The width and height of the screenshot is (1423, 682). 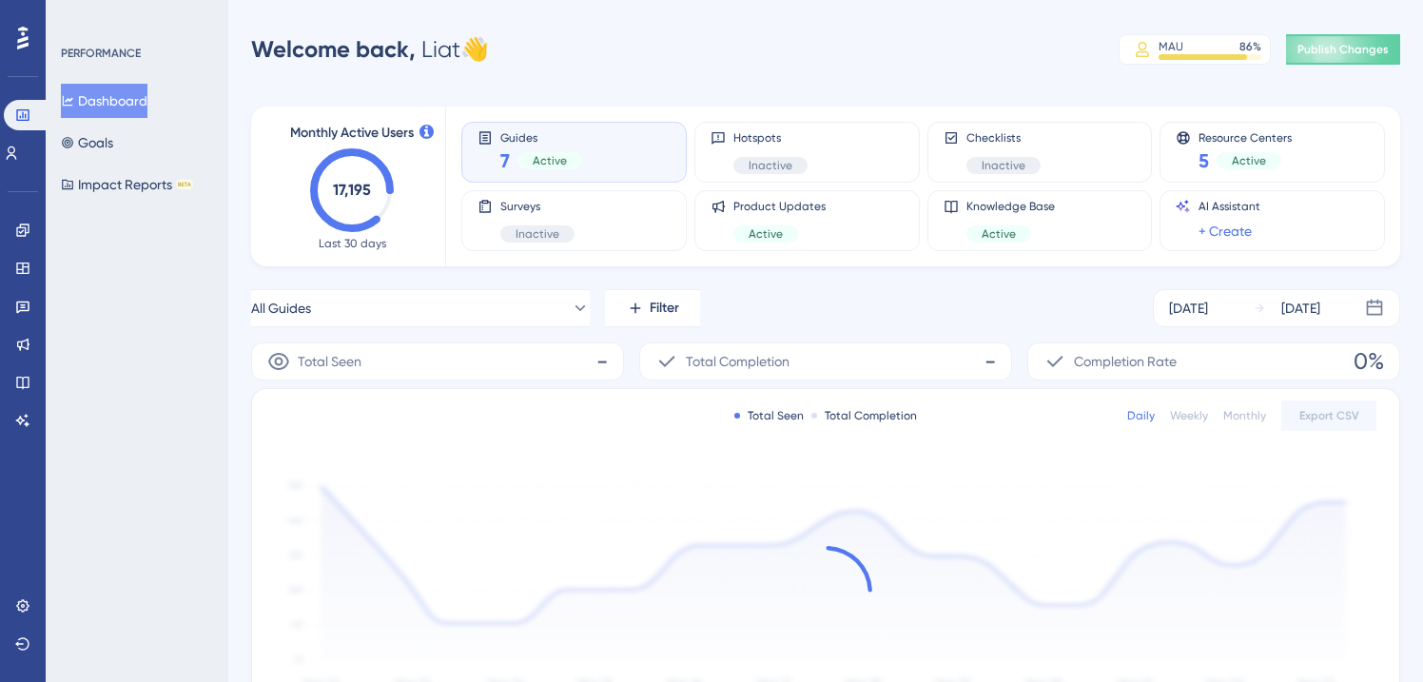 What do you see at coordinates (281, 308) in the screenshot?
I see `span: All Guides` at bounding box center [281, 308].